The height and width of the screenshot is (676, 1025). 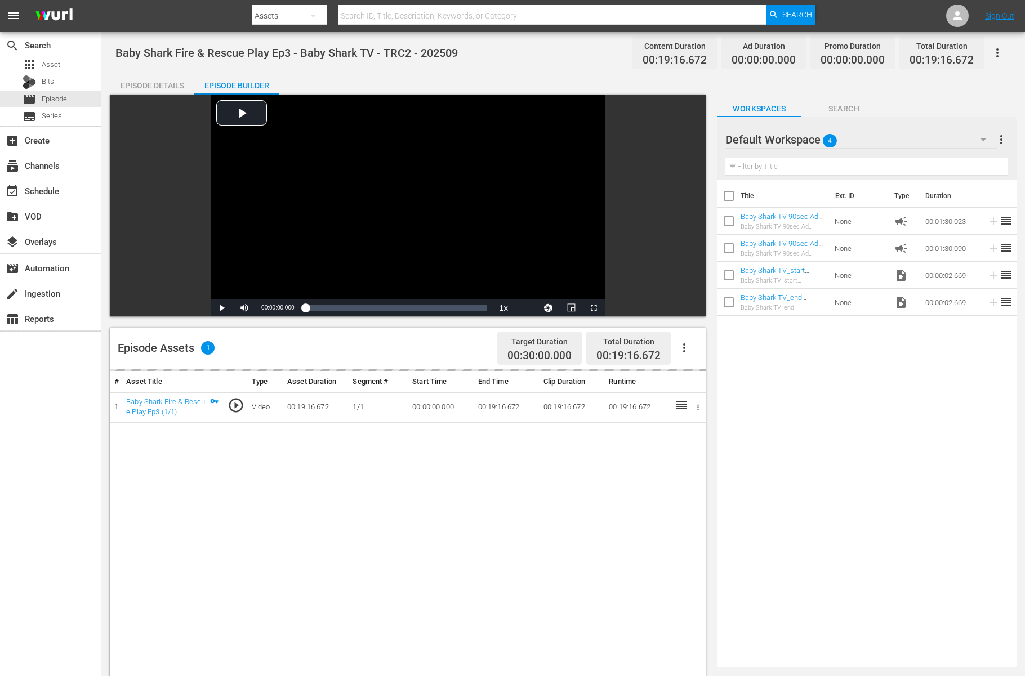 What do you see at coordinates (637, 382) in the screenshot?
I see `th: Runtime` at bounding box center [637, 382].